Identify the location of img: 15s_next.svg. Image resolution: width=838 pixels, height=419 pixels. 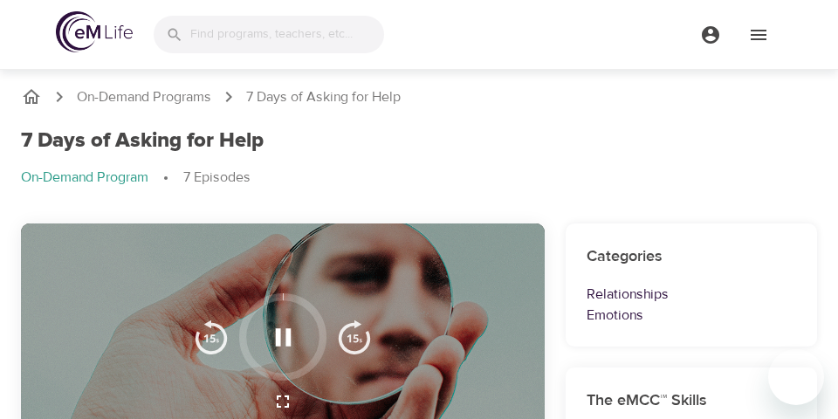
(354, 337).